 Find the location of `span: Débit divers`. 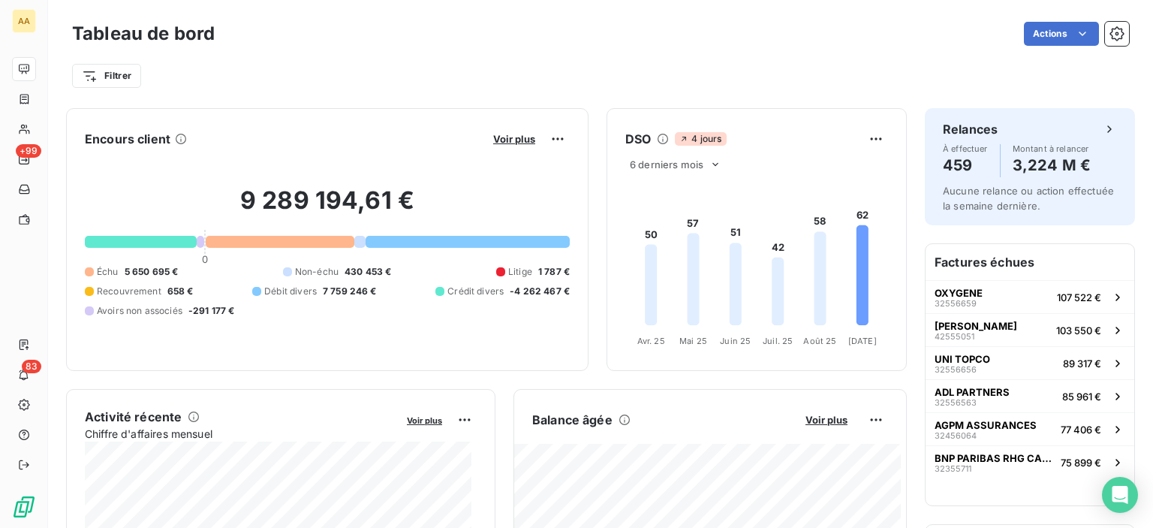

span: Débit divers is located at coordinates (290, 291).